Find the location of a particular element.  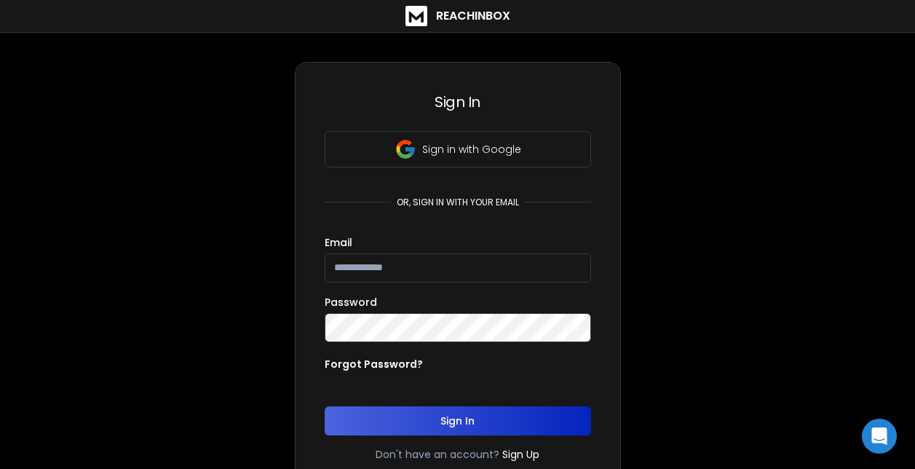

div: Open Intercom Messenger is located at coordinates (879, 436).